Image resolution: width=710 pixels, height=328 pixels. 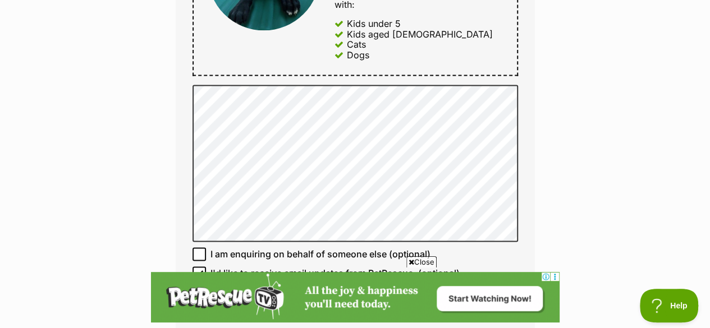 I want to click on div: Dogs, so click(x=358, y=55).